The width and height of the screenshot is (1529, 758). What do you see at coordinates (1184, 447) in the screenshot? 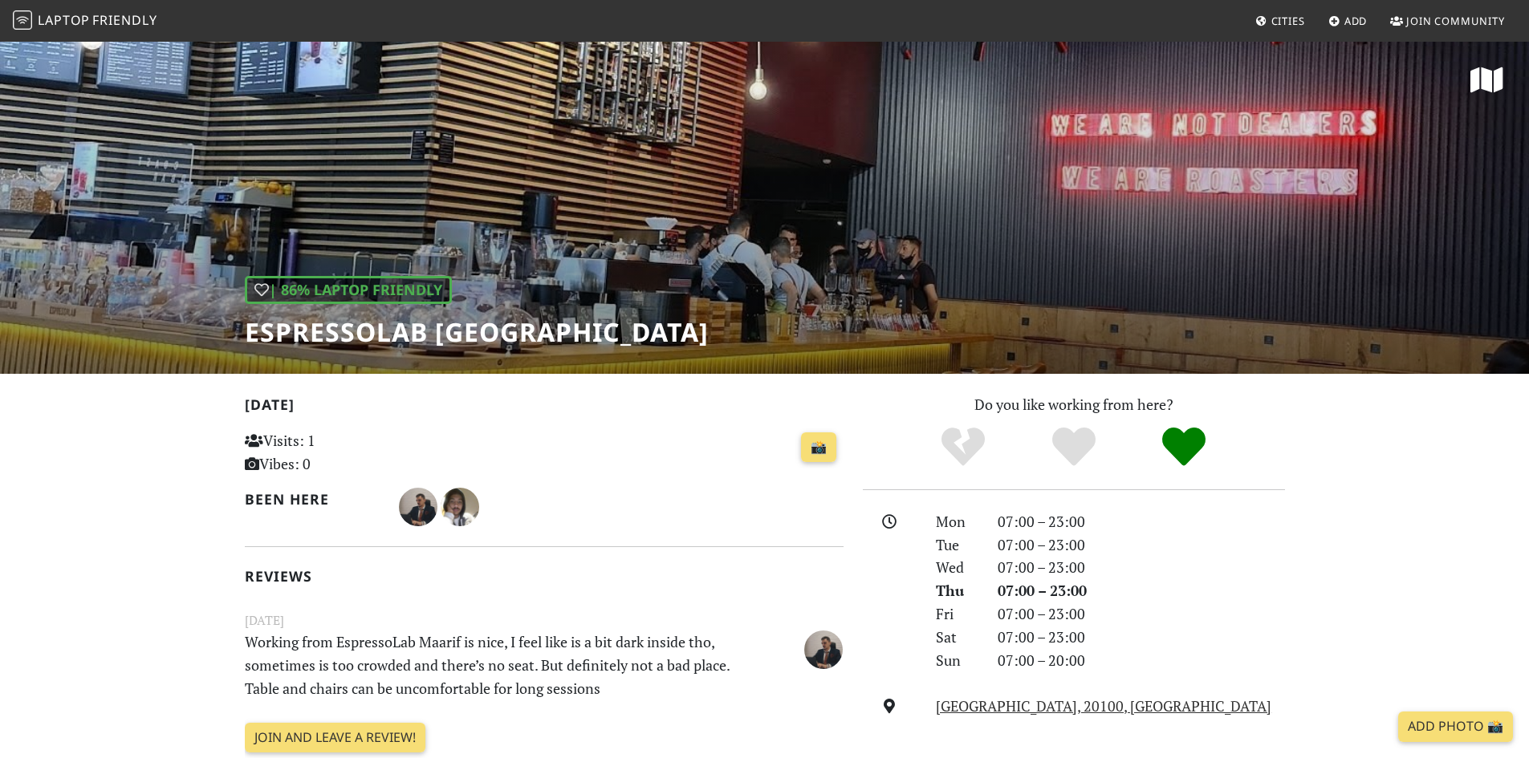
I see `div: Definitely!` at bounding box center [1184, 447].